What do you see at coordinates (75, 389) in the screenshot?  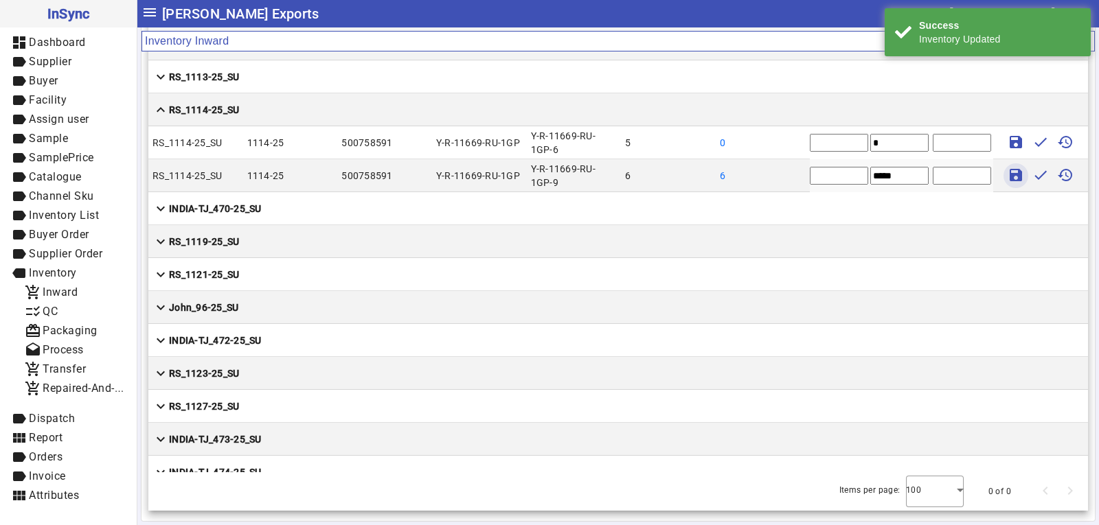 I see `a: Repaired-And-Rejected` at bounding box center [75, 389].